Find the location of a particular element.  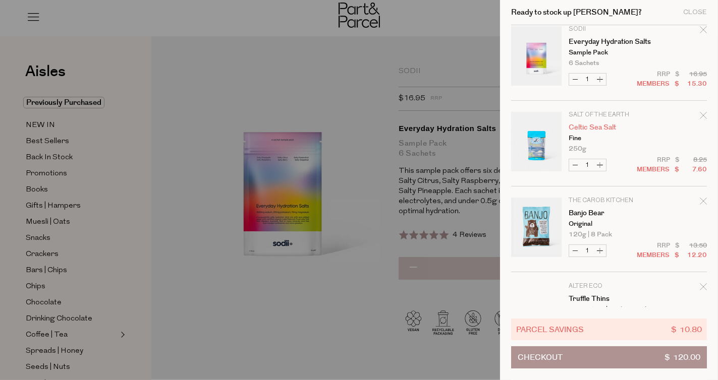

p: The Carob Kitchen is located at coordinates (608, 201).